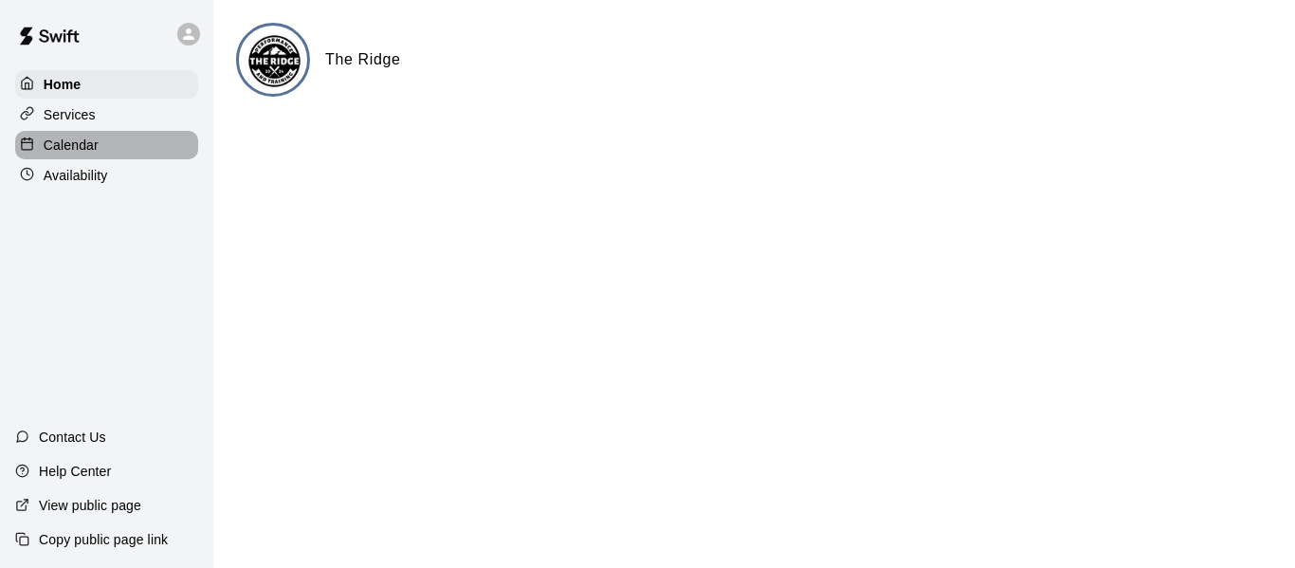 This screenshot has height=568, width=1295. I want to click on p: Help Center, so click(75, 471).